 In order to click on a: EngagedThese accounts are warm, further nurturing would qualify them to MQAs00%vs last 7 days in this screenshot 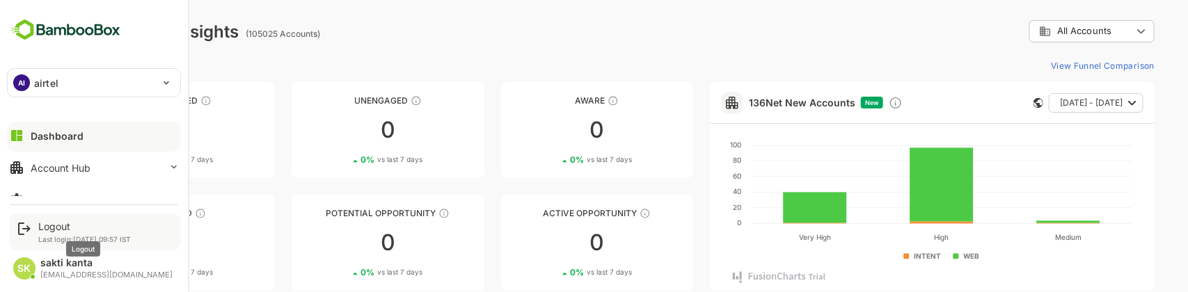, I will do `click(129, 243)`.